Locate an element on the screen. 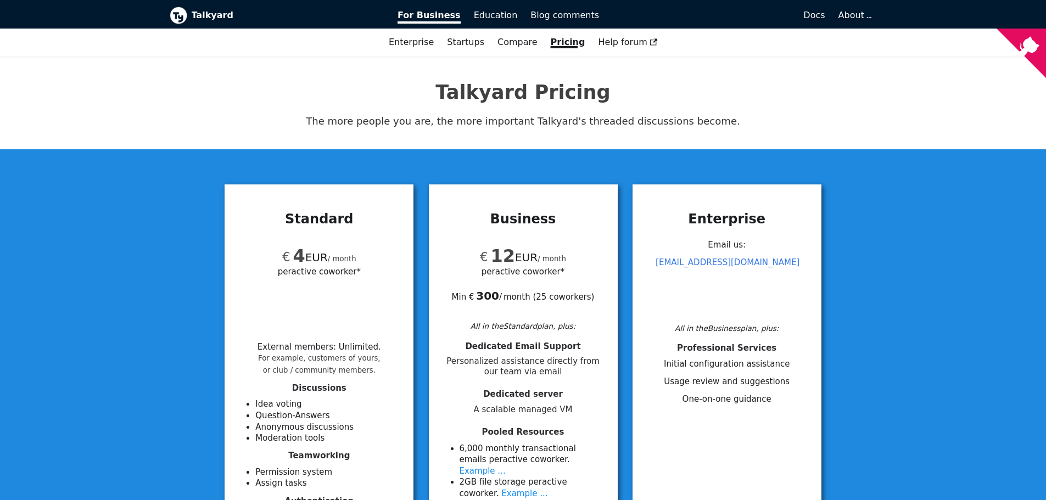 Image resolution: width=1046 pixels, height=500 pixels. li: Initial configuration assistance is located at coordinates (727, 364).